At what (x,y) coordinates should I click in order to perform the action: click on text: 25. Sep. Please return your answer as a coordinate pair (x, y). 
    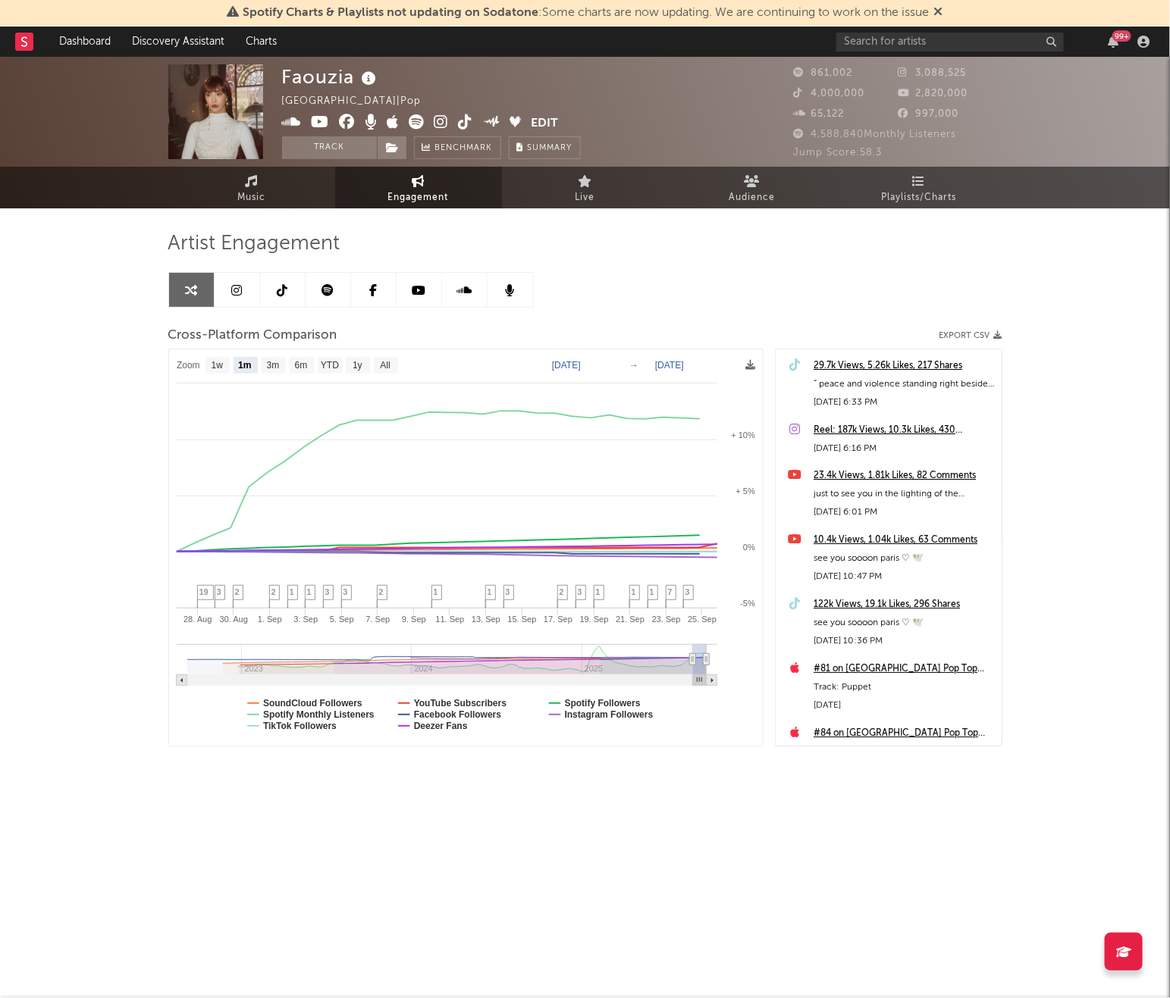
    Looking at the image, I should click on (702, 619).